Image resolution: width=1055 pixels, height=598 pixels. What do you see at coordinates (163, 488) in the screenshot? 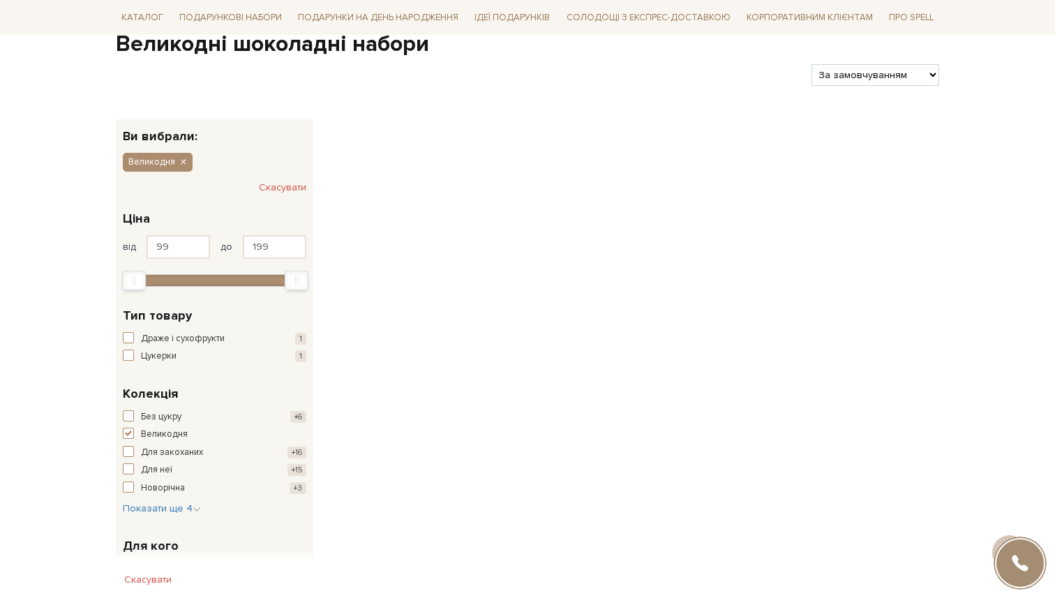
I see `span: Новорічна` at bounding box center [163, 488].